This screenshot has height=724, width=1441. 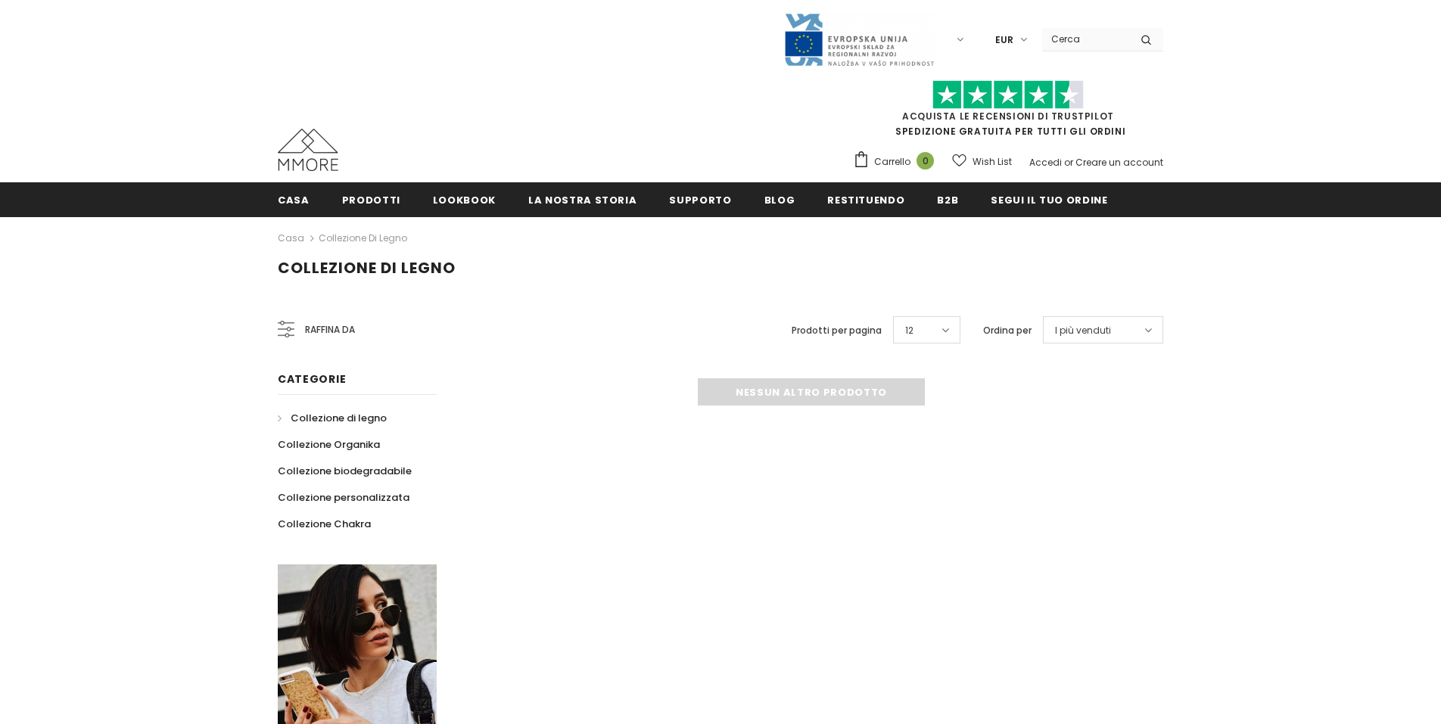 I want to click on a: Wish List, so click(x=981, y=161).